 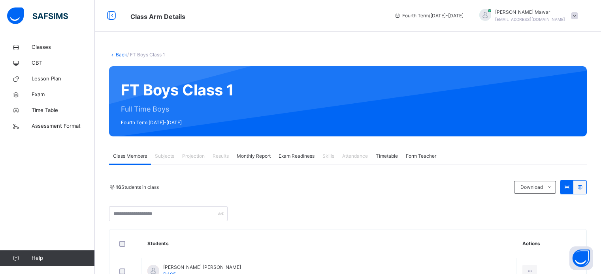 I want to click on span: Skills, so click(x=328, y=156).